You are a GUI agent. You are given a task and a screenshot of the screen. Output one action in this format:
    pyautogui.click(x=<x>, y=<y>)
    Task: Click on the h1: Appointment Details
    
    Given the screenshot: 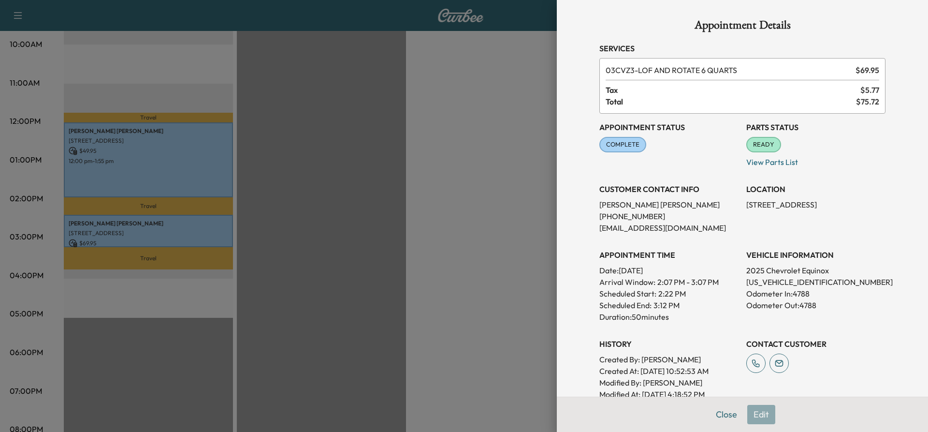 What is the action you would take?
    pyautogui.click(x=742, y=27)
    